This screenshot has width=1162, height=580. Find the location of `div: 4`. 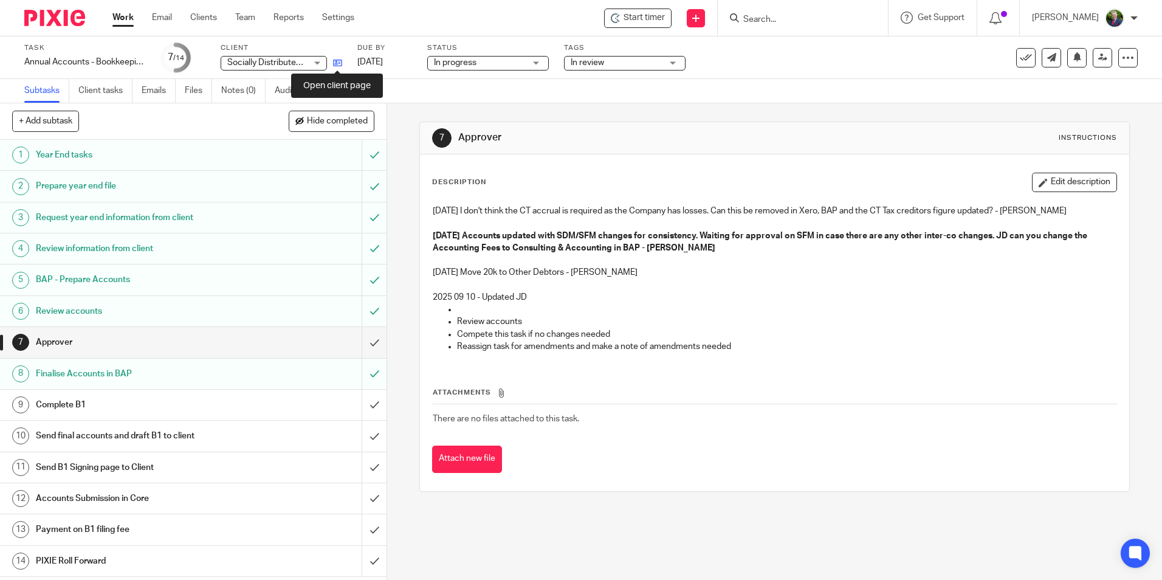

div: 4 is located at coordinates (21, 249).